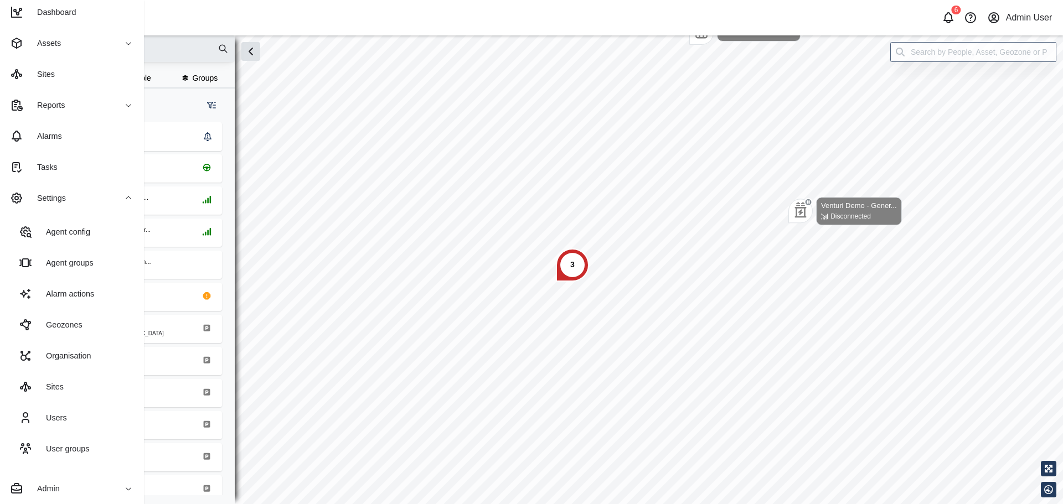  What do you see at coordinates (973, 52) in the screenshot?
I see `input: Search by People, Asset, Geozone or Place` at bounding box center [973, 52].